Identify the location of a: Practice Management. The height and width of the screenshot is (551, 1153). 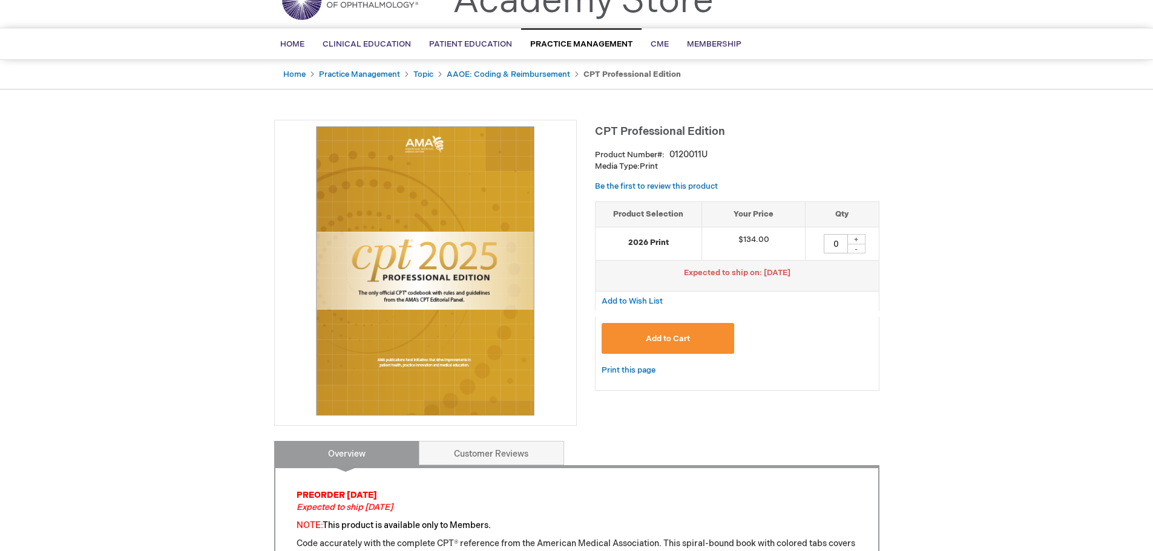
(360, 74).